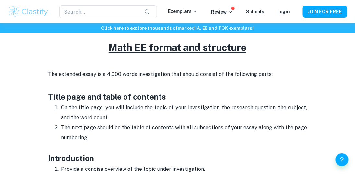 The image size is (355, 176). I want to click on p: The next page should be the table of contents with all subsections of your essay along with the p..., so click(184, 138).